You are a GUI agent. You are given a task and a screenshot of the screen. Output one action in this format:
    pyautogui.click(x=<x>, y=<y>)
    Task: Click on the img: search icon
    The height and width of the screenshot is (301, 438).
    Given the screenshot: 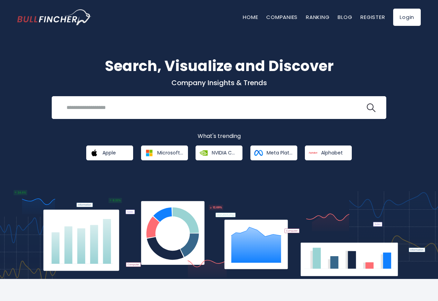 What is the action you would take?
    pyautogui.click(x=371, y=108)
    